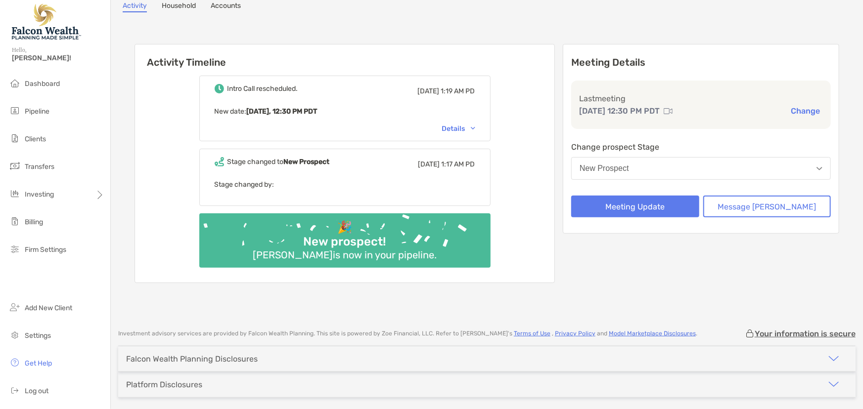 This screenshot has width=863, height=409. Describe the element at coordinates (307, 162) in the screenshot. I see `b: New Prospect` at that location.